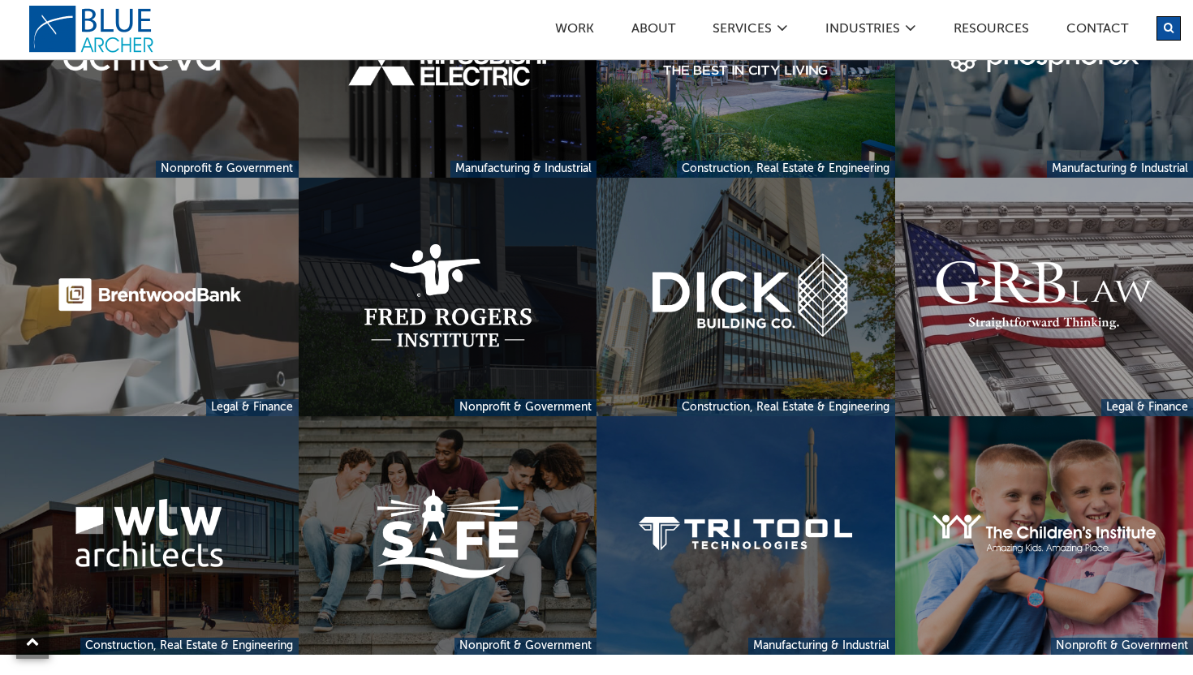  Describe the element at coordinates (862, 31) in the screenshot. I see `a: Industries` at that location.